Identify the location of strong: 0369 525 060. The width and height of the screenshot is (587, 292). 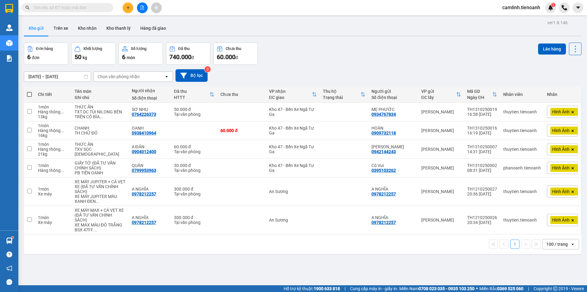
(511, 288).